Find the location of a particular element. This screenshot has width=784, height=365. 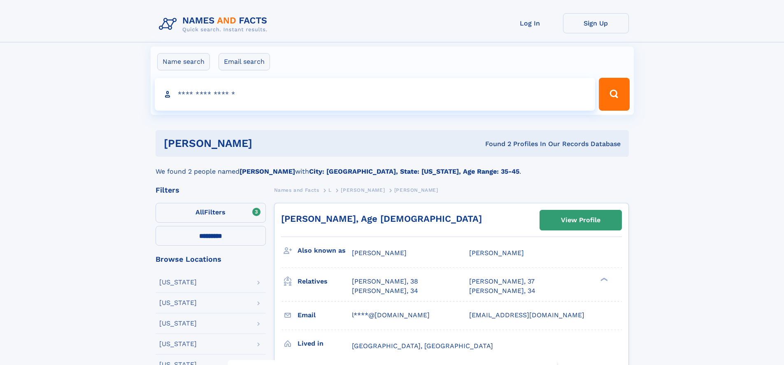

div: Filters is located at coordinates (211, 190).